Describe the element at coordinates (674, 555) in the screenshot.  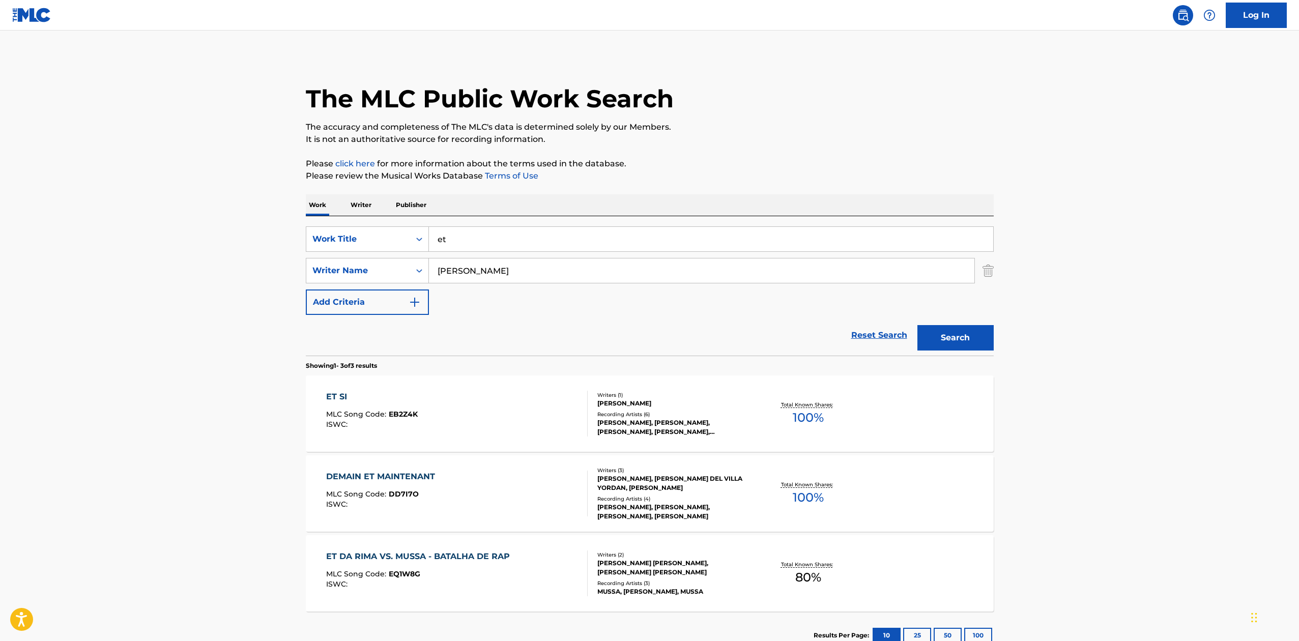
I see `div: Writers ( 2 )` at that location.